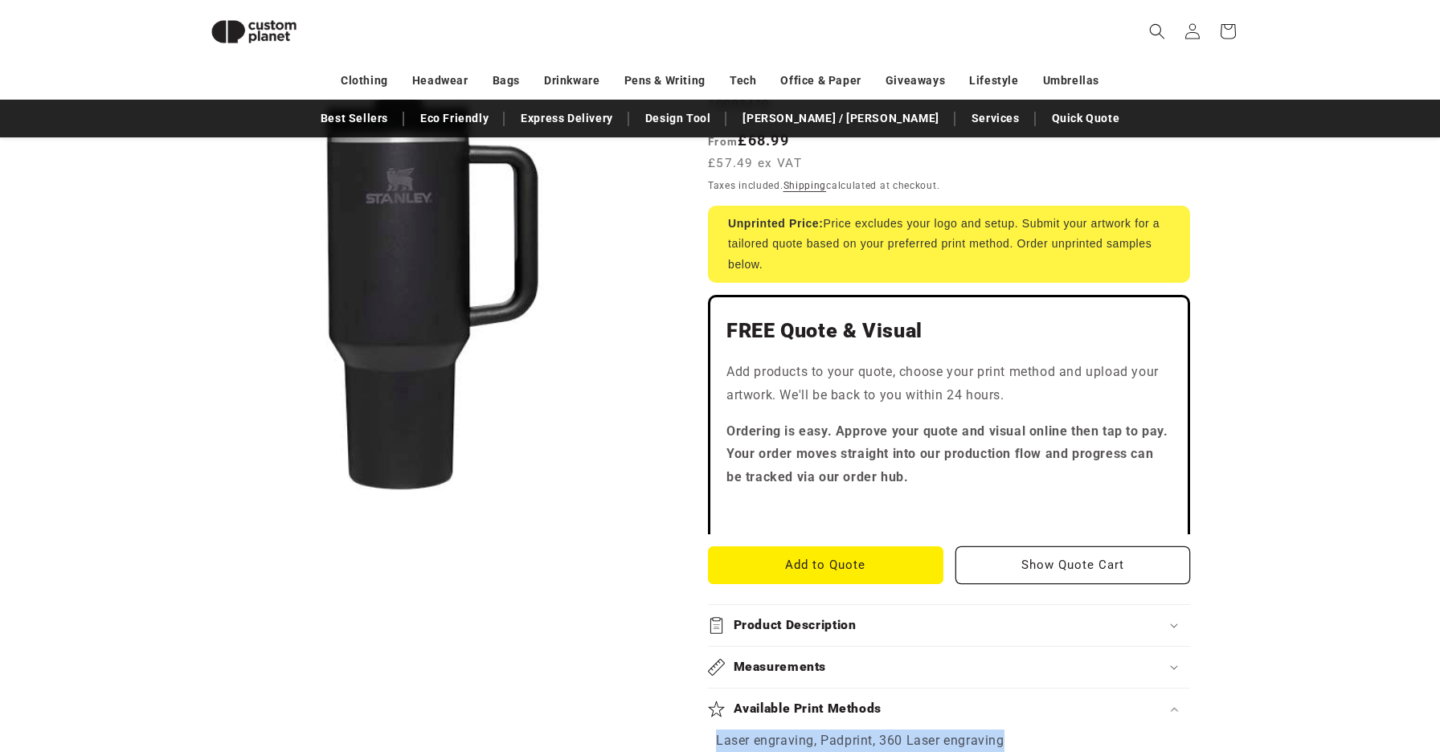 This screenshot has height=752, width=1440. I want to click on a: Clothing, so click(364, 80).